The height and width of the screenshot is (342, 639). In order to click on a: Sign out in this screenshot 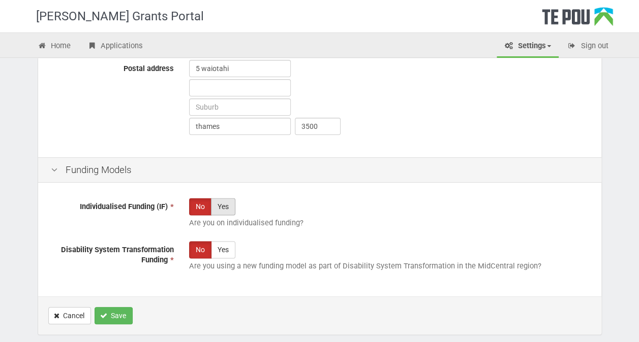, I will do `click(587, 47)`.